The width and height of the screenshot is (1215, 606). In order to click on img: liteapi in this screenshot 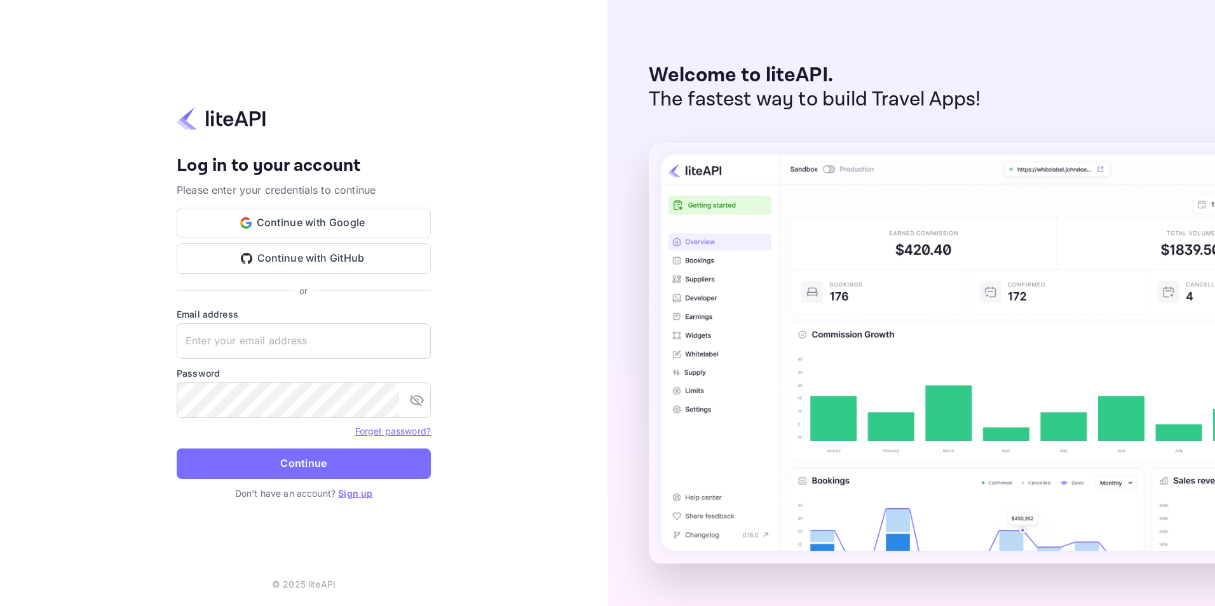, I will do `click(221, 118)`.